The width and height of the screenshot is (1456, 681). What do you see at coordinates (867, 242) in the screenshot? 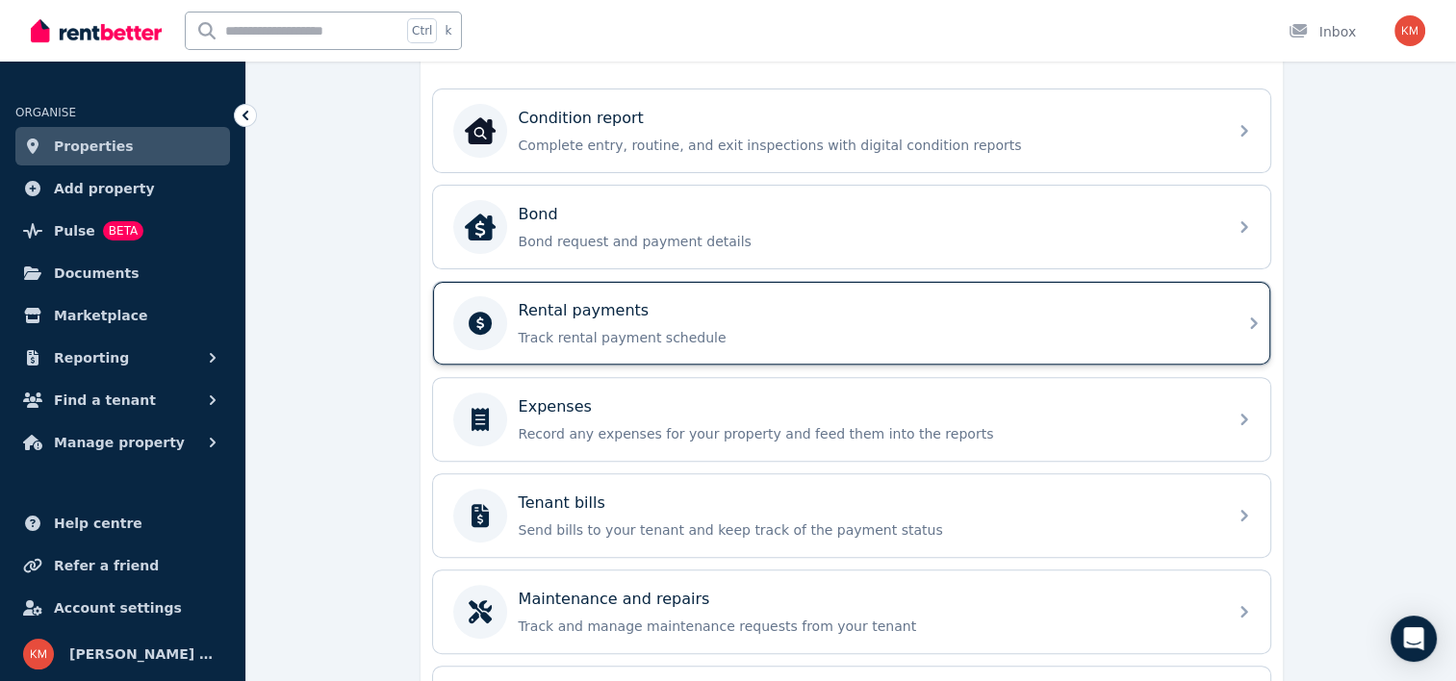
I see `p: Bond request and payment details` at bounding box center [867, 242].